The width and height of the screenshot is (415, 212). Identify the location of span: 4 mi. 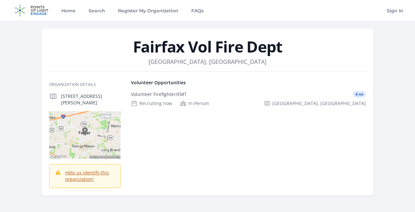
(359, 94).